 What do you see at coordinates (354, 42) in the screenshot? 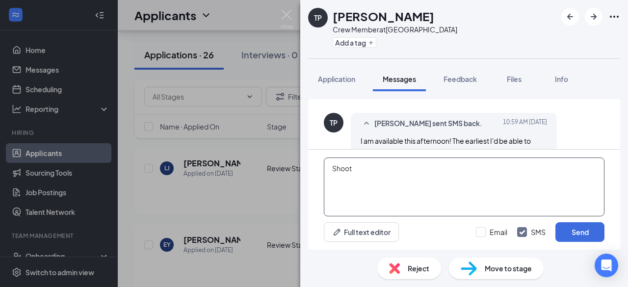
I see `button: PlusAdd a tag` at bounding box center [354, 42].